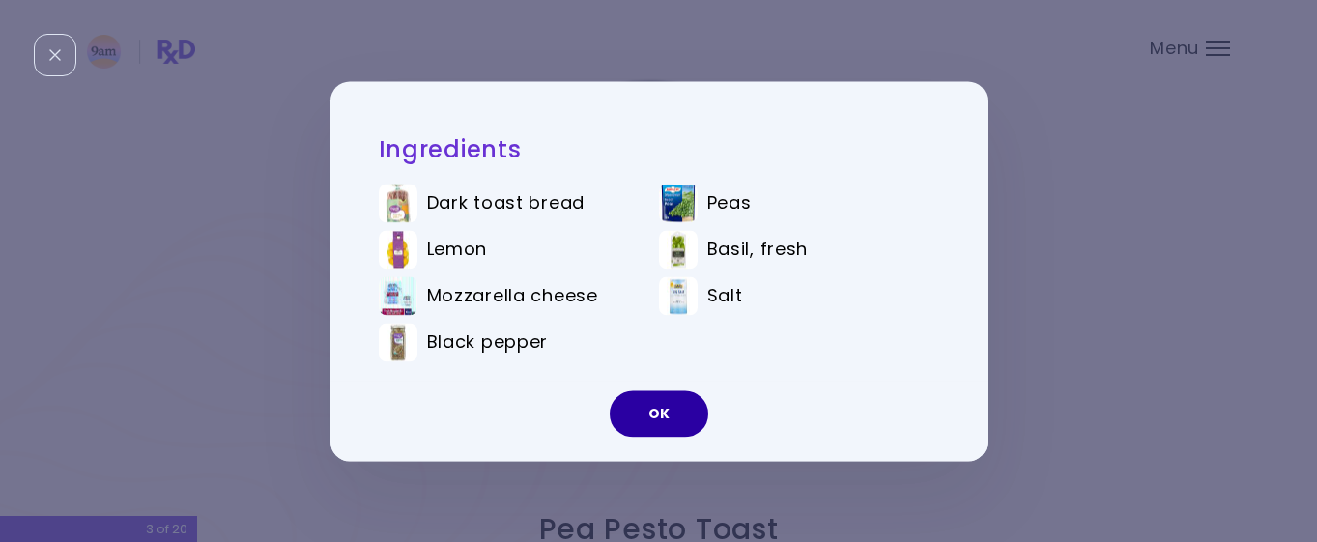 The width and height of the screenshot is (1317, 542). I want to click on div: Close, so click(55, 55).